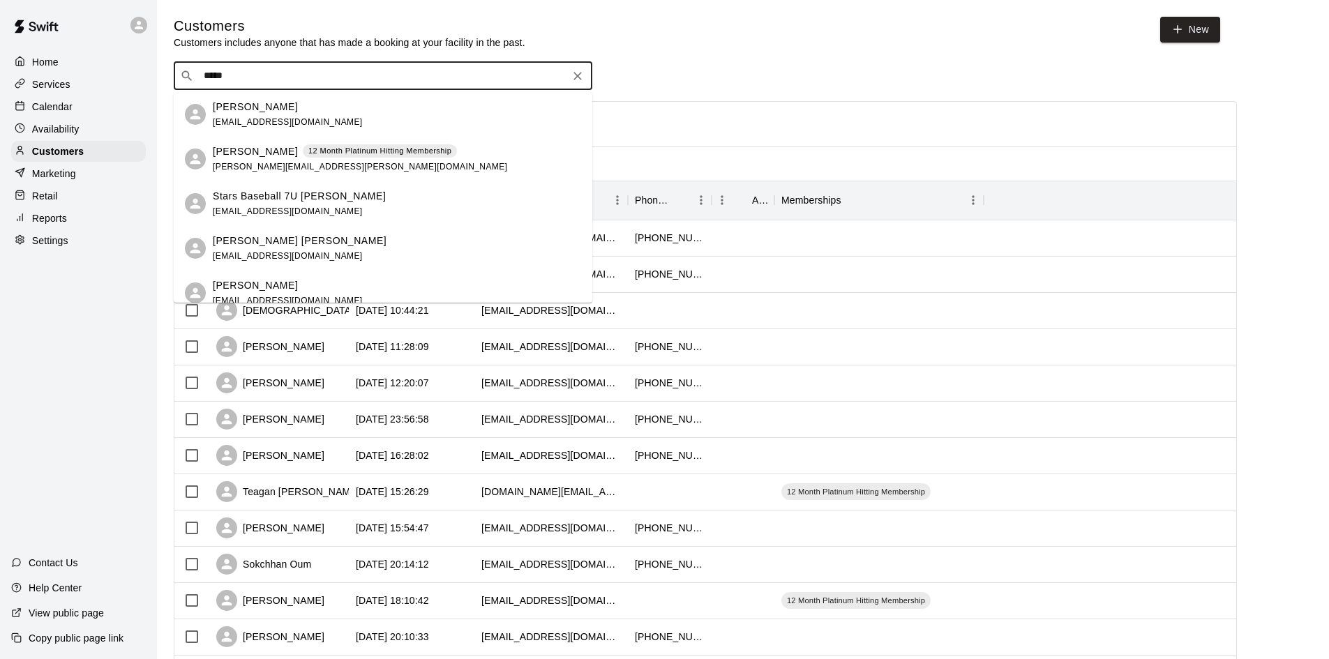 The image size is (1329, 659). Describe the element at coordinates (78, 174) in the screenshot. I see `a: Marketing` at that location.